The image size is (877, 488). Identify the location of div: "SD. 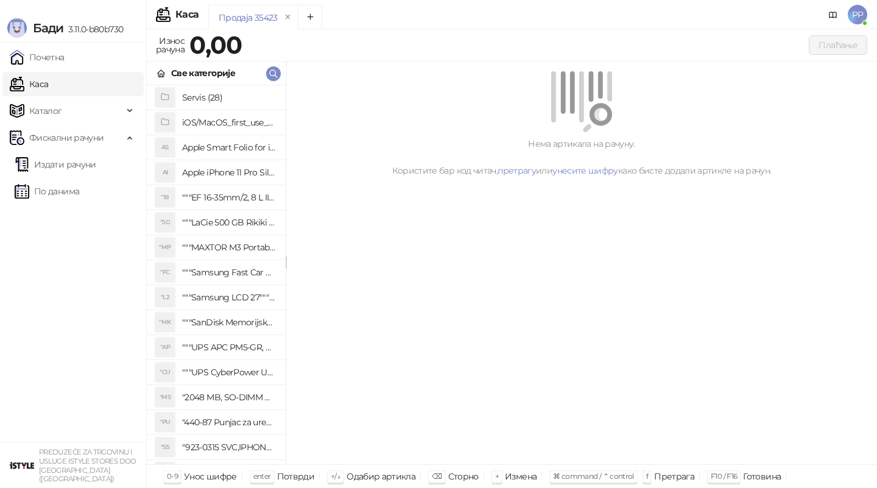
(165, 472).